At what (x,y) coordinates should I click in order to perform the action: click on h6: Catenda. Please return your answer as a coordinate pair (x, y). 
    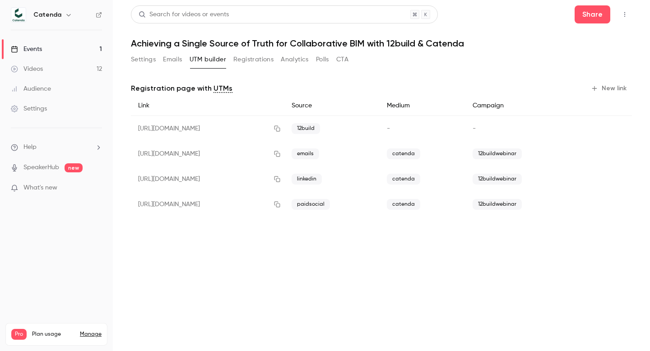
    Looking at the image, I should click on (47, 15).